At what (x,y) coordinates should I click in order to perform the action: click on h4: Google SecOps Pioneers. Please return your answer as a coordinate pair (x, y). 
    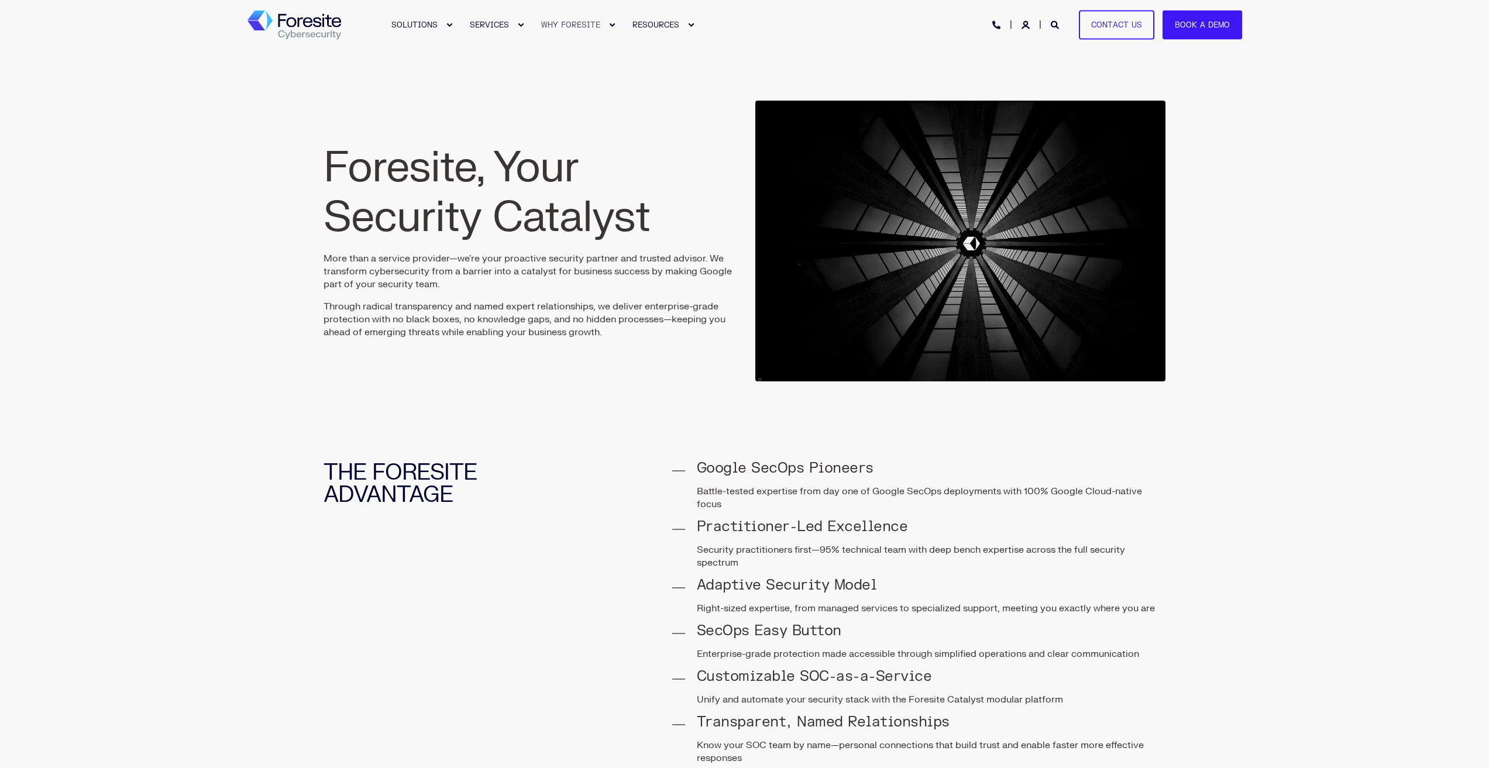
    Looking at the image, I should click on (932, 469).